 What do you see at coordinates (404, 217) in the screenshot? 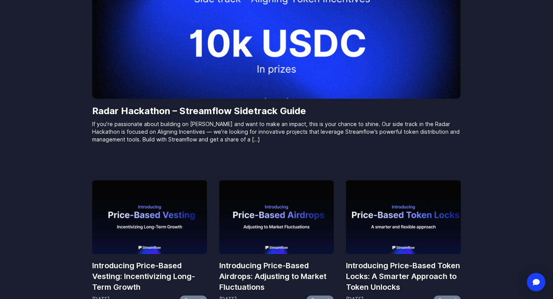
I see `img: Introducing Price-Based Token Locks: A Smarter Approach to Token Unlocks` at bounding box center [404, 217].